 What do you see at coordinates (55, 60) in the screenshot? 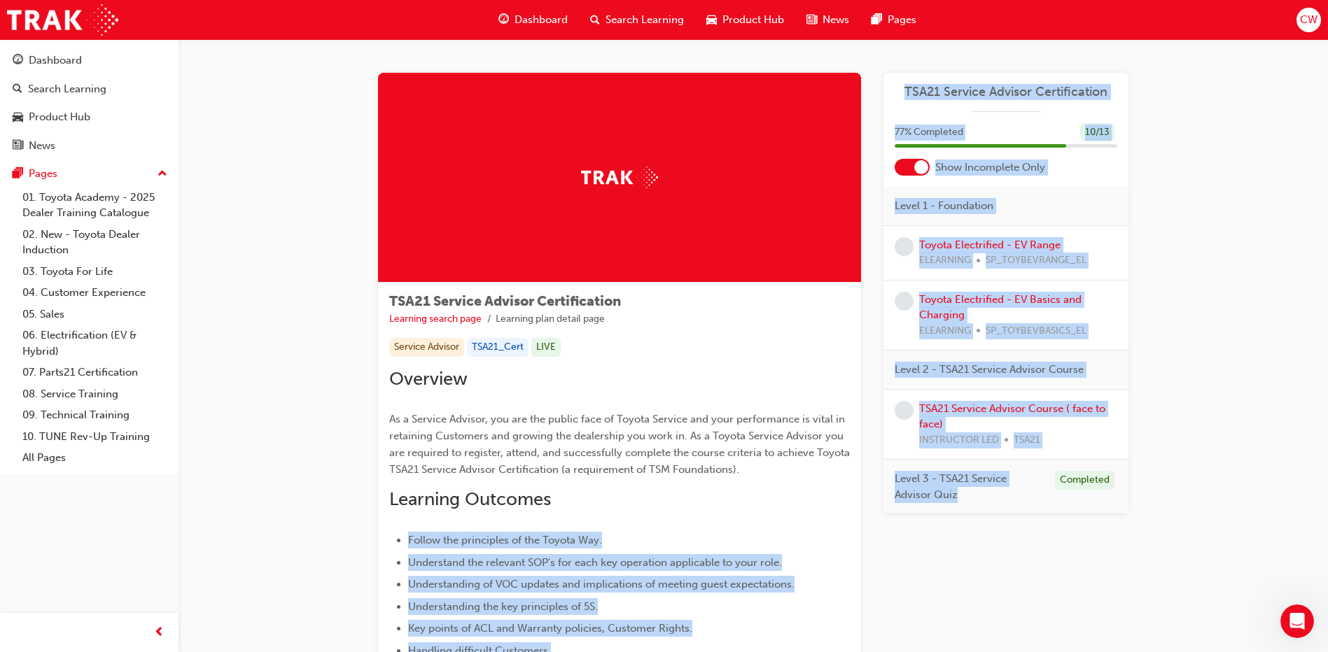
I see `div: Dashboard` at bounding box center [55, 60].